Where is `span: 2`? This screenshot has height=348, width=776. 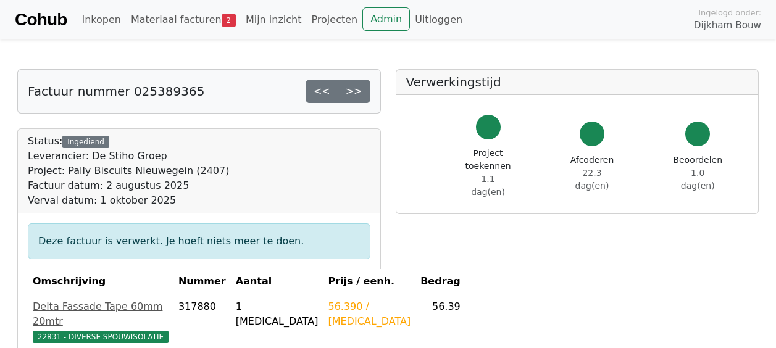
span: 2 is located at coordinates (228, 20).